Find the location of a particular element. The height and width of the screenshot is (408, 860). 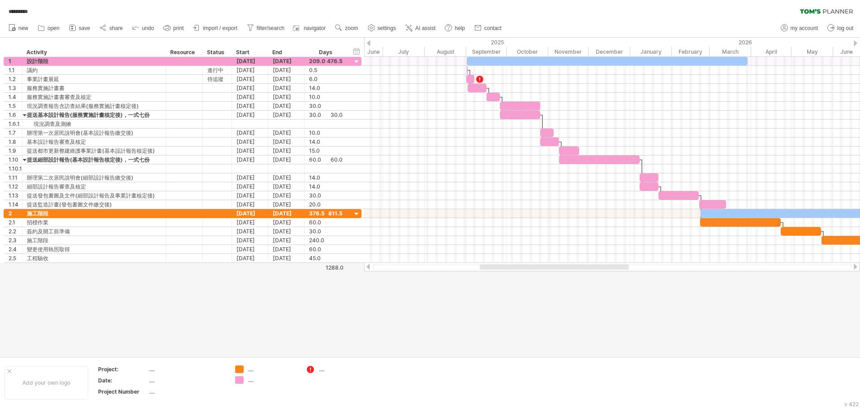

div: 1.12 is located at coordinates (15, 186).